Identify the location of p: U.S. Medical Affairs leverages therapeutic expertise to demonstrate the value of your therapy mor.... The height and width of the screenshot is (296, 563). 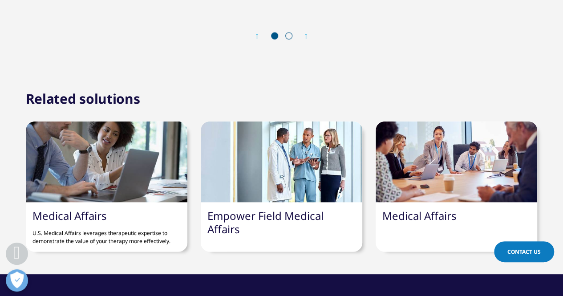
(106, 234).